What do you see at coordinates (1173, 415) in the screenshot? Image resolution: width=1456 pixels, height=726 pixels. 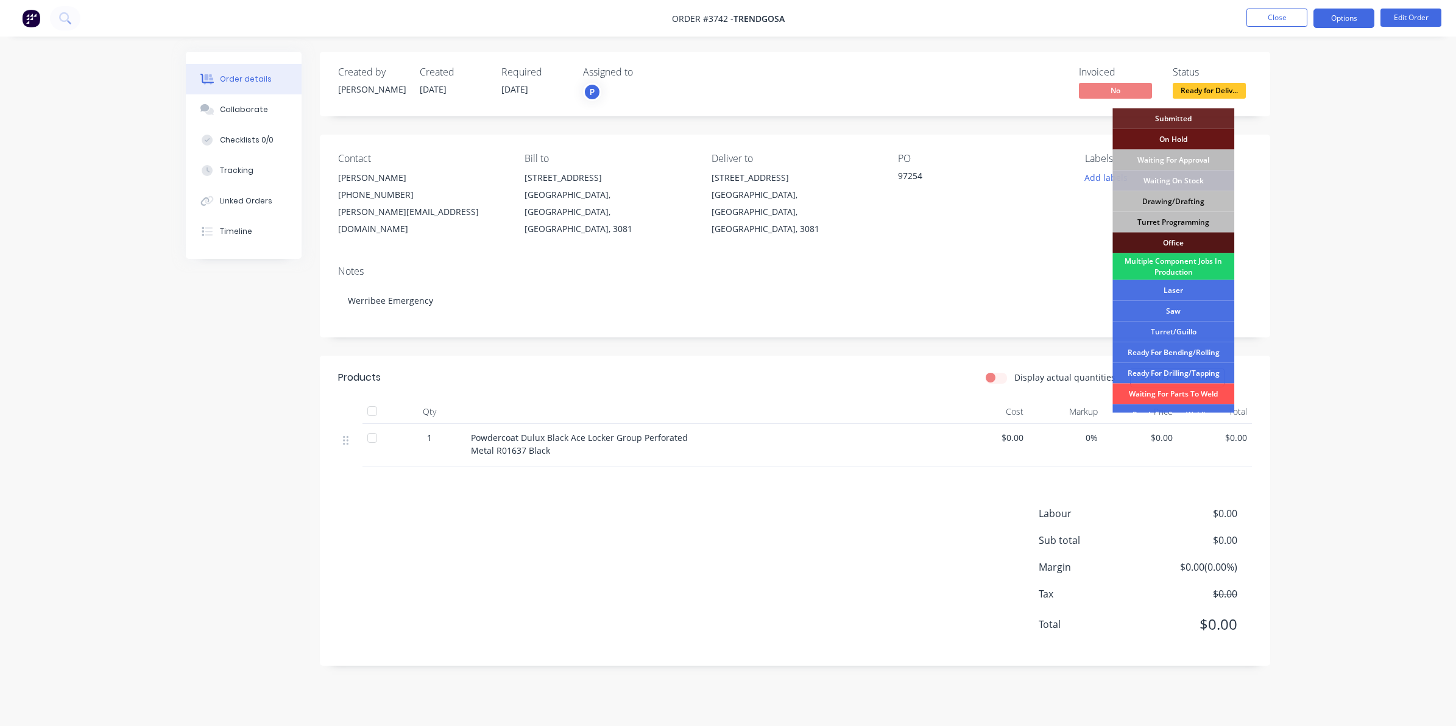 I see `div: Ready For Spot Welding` at bounding box center [1173, 415].